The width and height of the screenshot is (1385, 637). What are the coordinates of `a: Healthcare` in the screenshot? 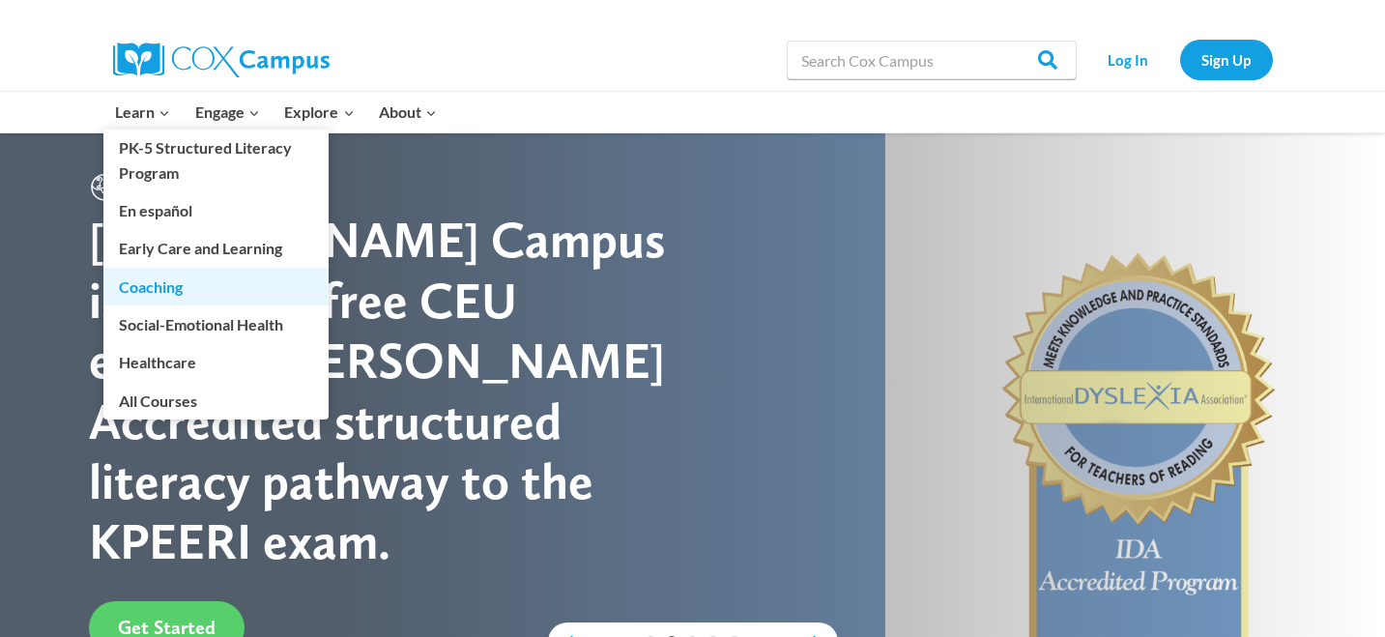 It's located at (216, 362).